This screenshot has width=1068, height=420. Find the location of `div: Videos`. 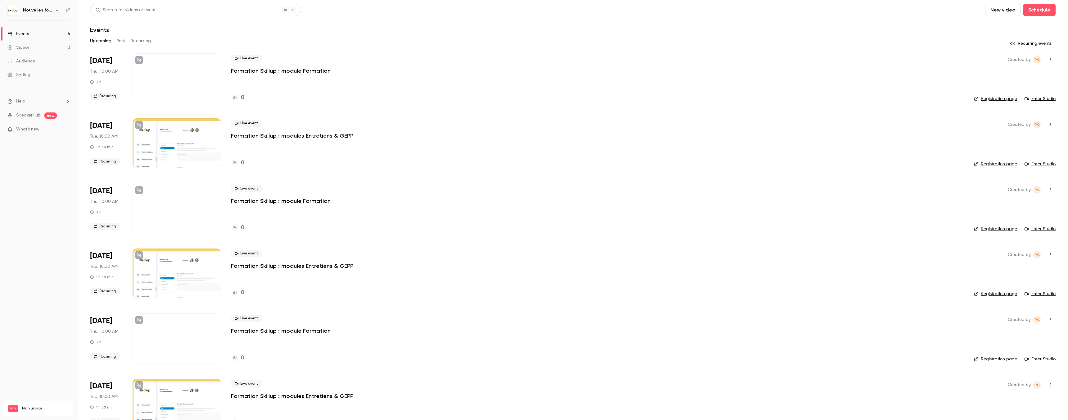

div: Videos is located at coordinates (18, 48).